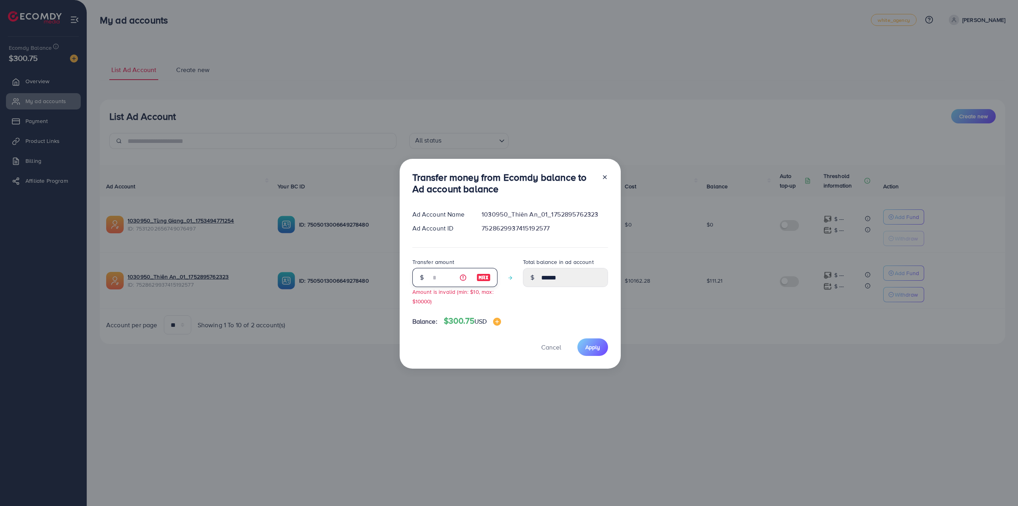 The image size is (1018, 506). Describe the element at coordinates (593, 346) in the screenshot. I see `button: Apply` at that location.